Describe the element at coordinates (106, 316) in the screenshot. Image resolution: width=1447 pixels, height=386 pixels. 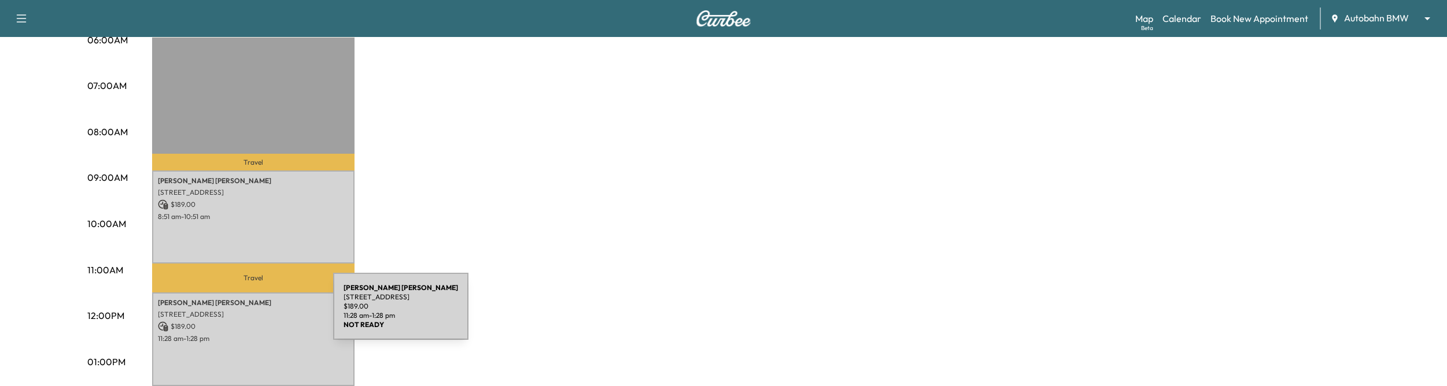
I see `p: 12:00PM` at that location.